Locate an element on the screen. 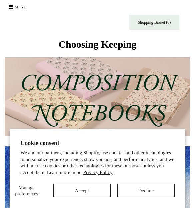 This screenshot has height=208, width=195. button: Accept is located at coordinates (82, 191).